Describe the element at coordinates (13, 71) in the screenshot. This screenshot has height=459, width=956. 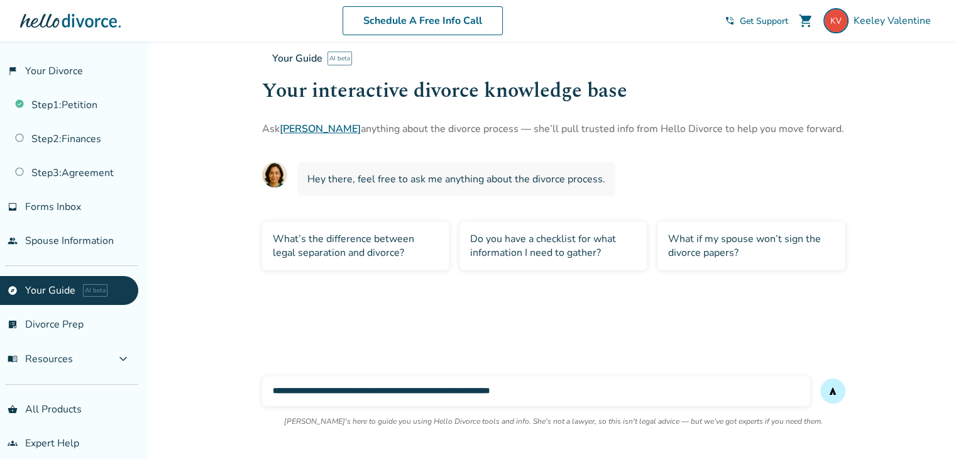
I see `span: flag_2` at that location.